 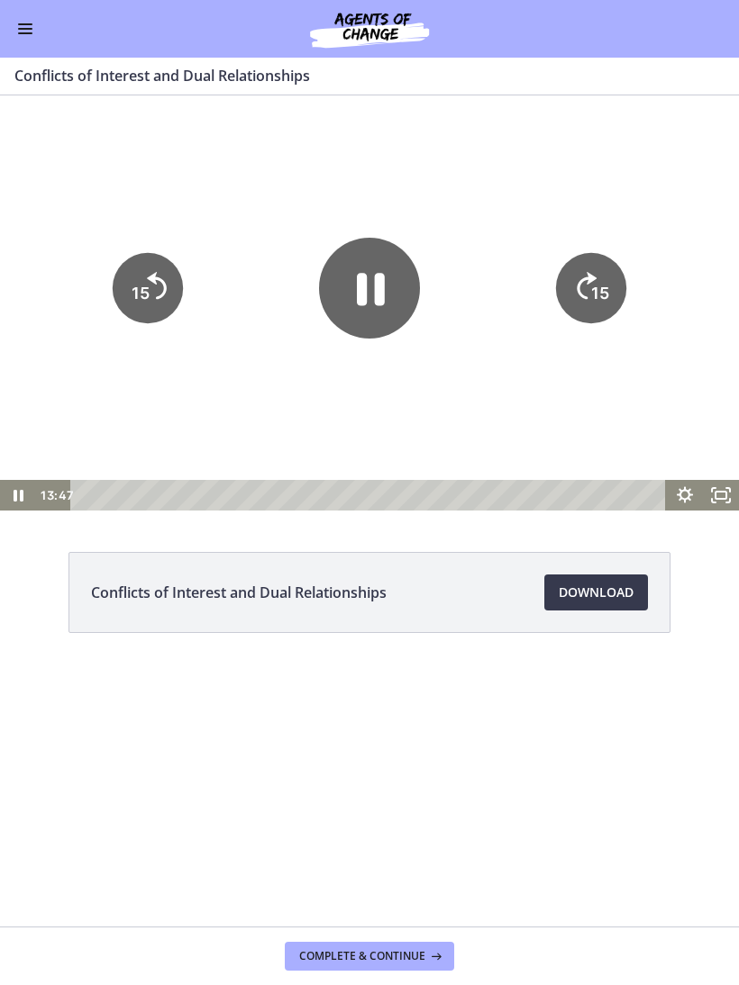 What do you see at coordinates (369, 193) in the screenshot?
I see `button: Pause` at bounding box center [369, 193].